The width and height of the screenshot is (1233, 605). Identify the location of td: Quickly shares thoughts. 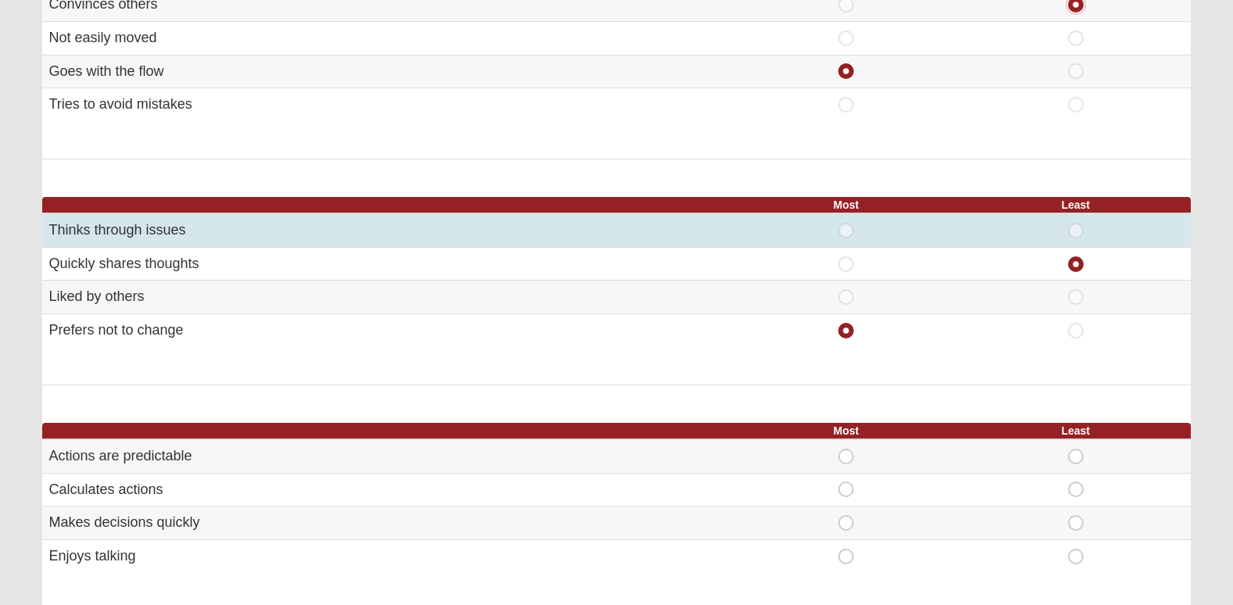
(386, 263).